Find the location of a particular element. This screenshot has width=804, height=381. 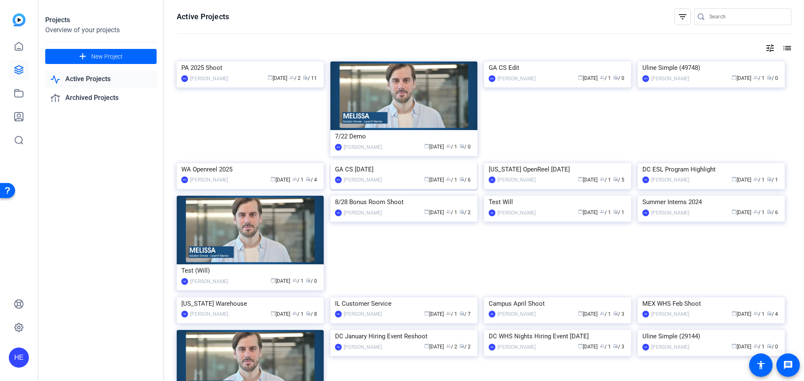

div: DC January Hiring Event Reshoot is located at coordinates (403, 337).